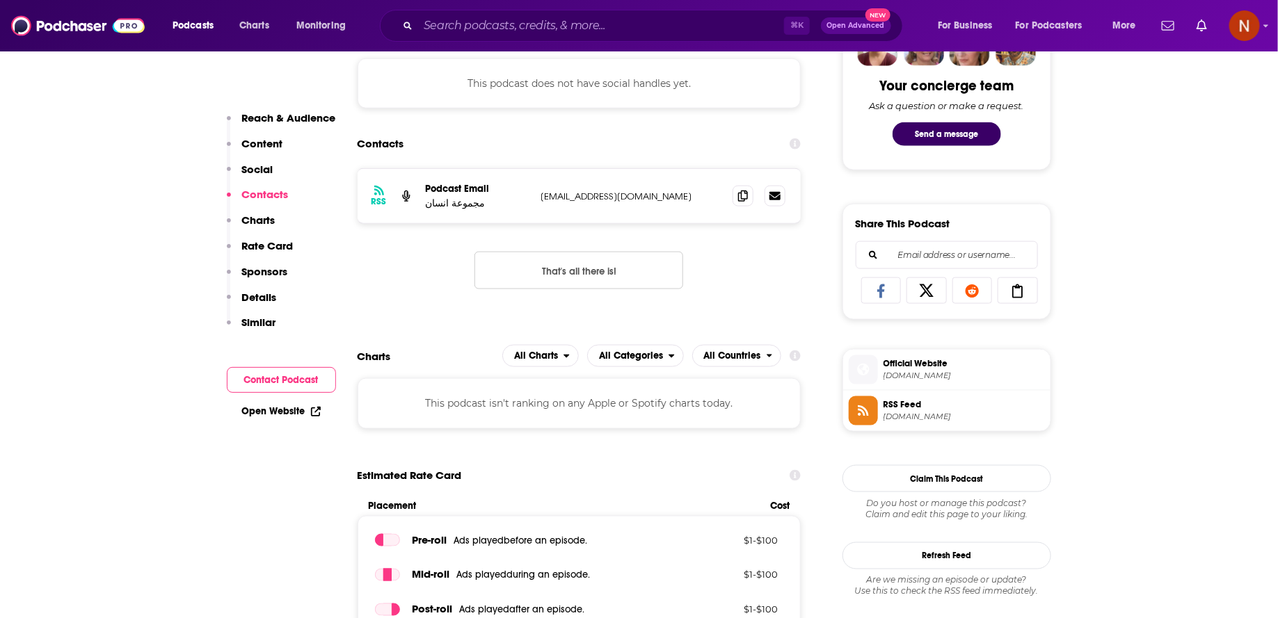 The width and height of the screenshot is (1278, 618). I want to click on span: Open Advanced, so click(856, 26).